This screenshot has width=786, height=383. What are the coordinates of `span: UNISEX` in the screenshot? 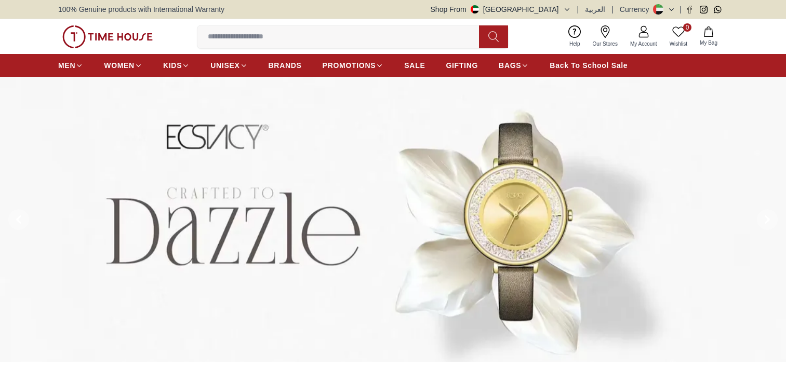 It's located at (225, 65).